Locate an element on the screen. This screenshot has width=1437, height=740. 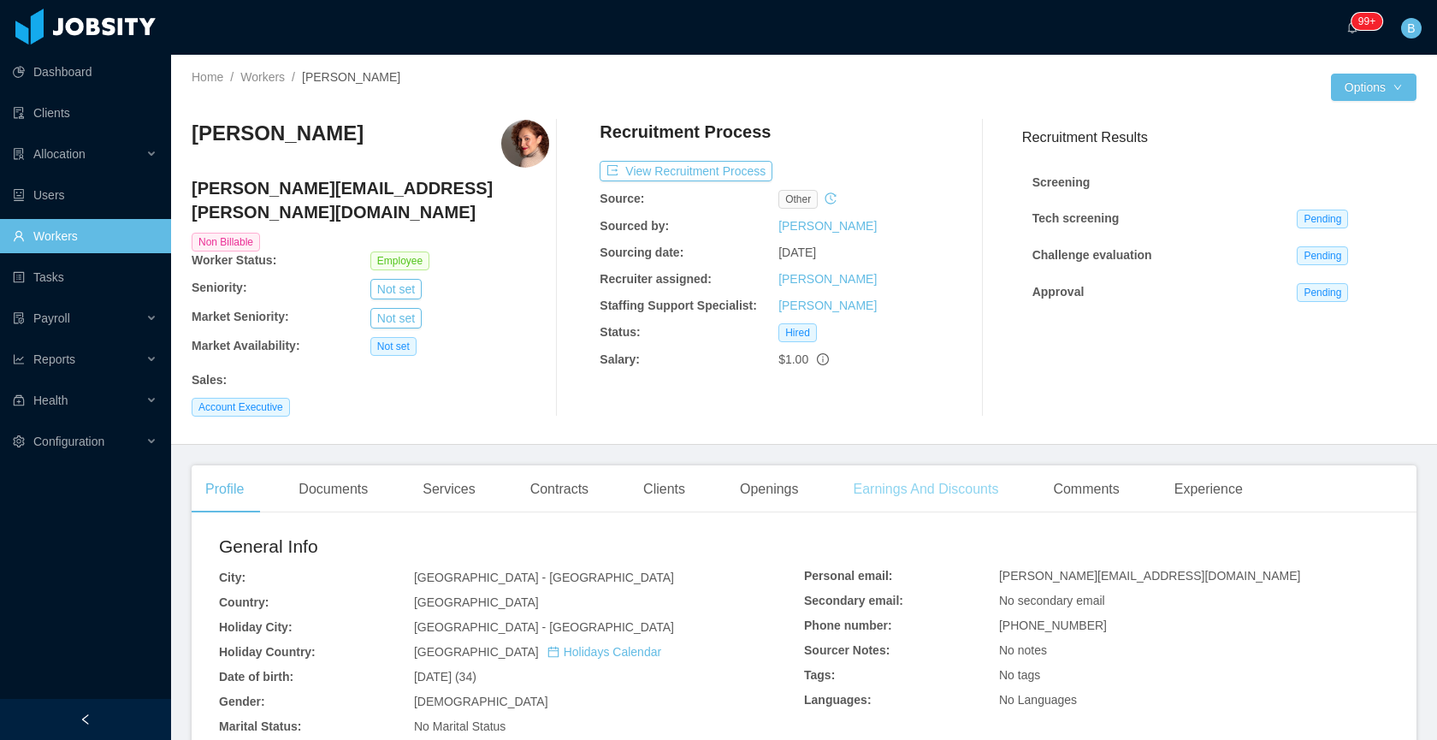
a: Workers is located at coordinates (263, 77).